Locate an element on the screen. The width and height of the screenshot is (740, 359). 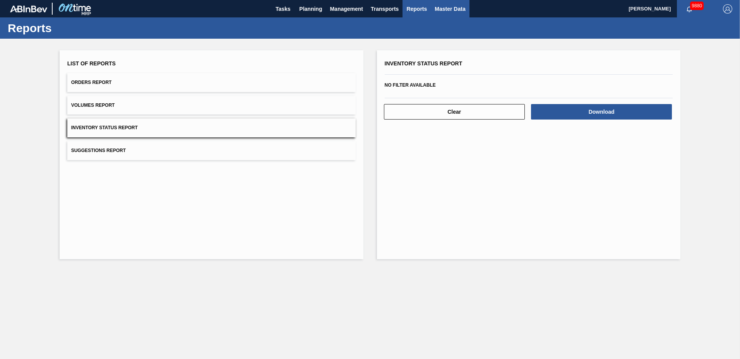
span: Orders Report is located at coordinates (91, 82).